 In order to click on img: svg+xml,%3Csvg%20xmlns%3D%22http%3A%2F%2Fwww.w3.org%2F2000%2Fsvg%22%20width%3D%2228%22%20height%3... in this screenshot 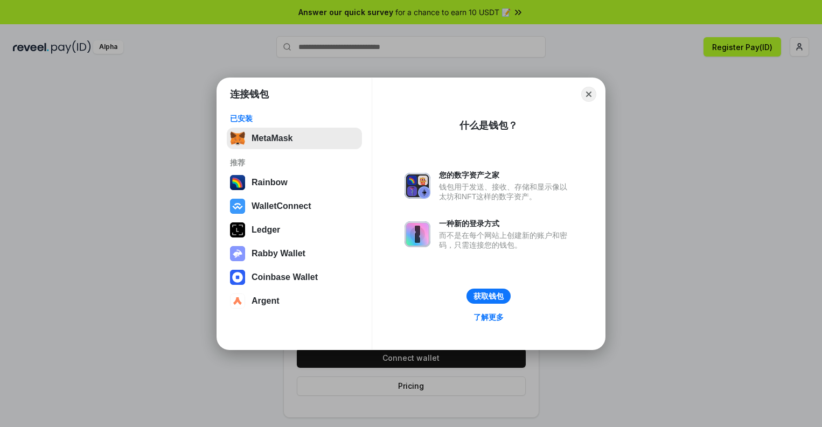, I will do `click(238, 230)`.